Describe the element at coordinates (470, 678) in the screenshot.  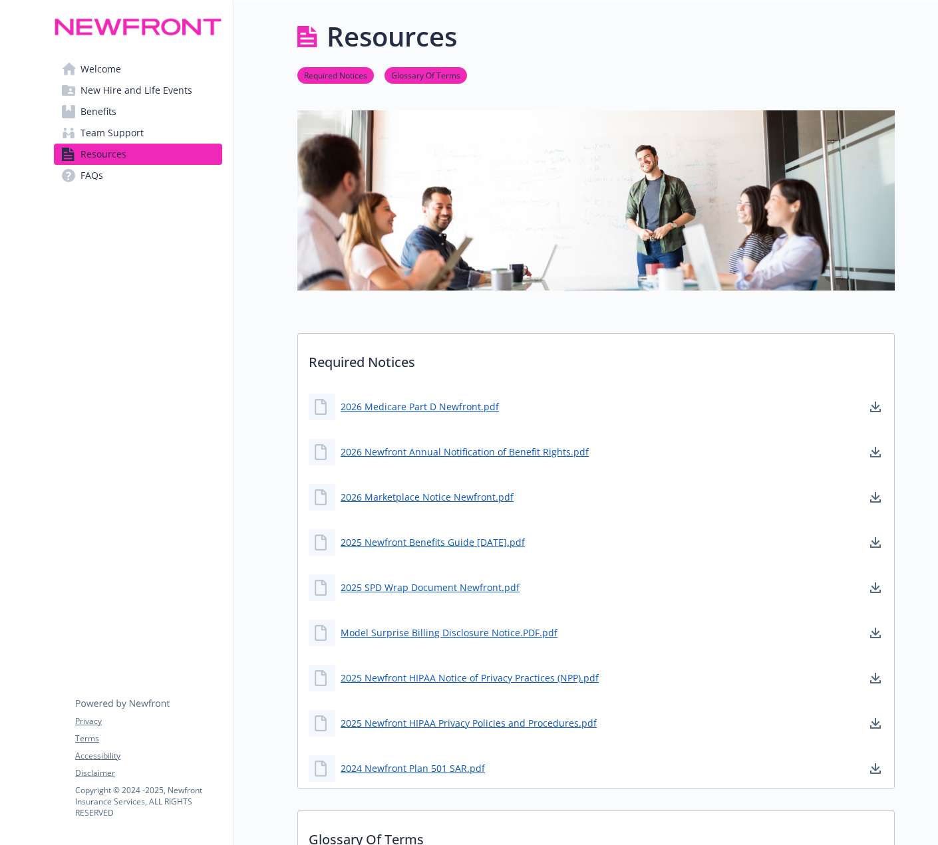
I see `a: 2025 Newfront HIPAA Notice of Privacy Practices (NPP).pdf` at that location.